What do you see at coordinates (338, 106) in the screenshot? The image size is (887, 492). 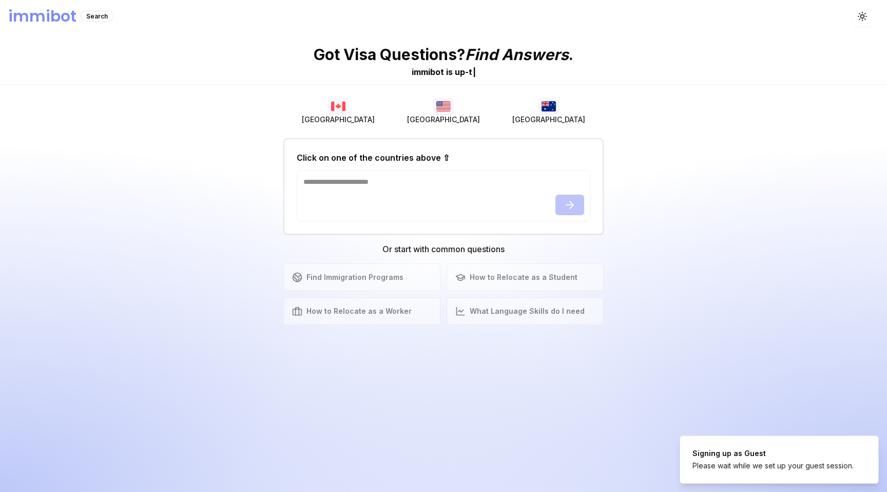 I see `img: Canada flag` at bounding box center [338, 106].